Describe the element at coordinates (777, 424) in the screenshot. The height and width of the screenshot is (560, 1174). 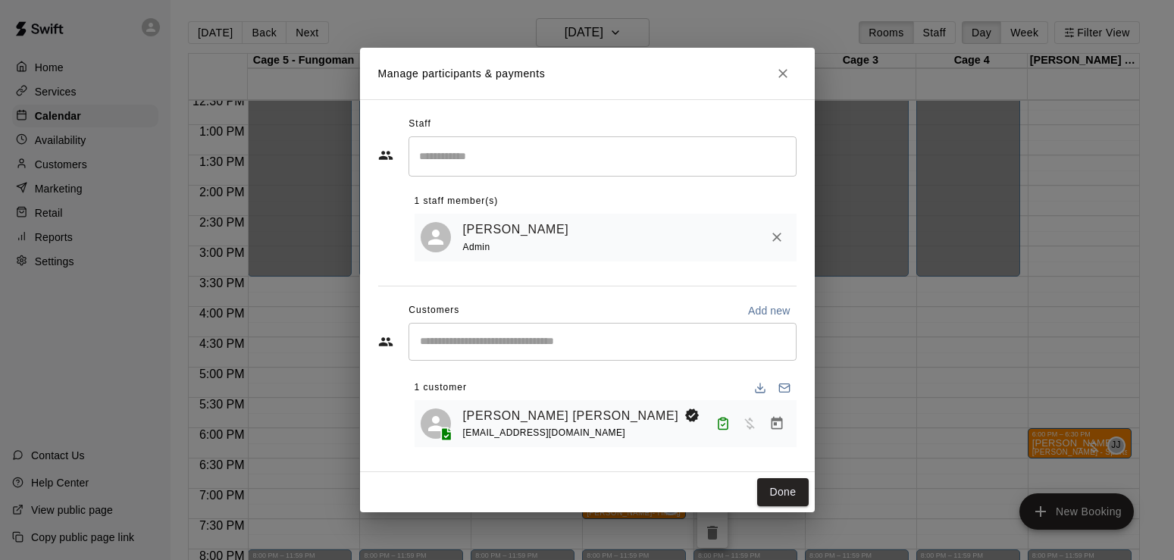
I see `button: Manage bookings & payment` at that location.